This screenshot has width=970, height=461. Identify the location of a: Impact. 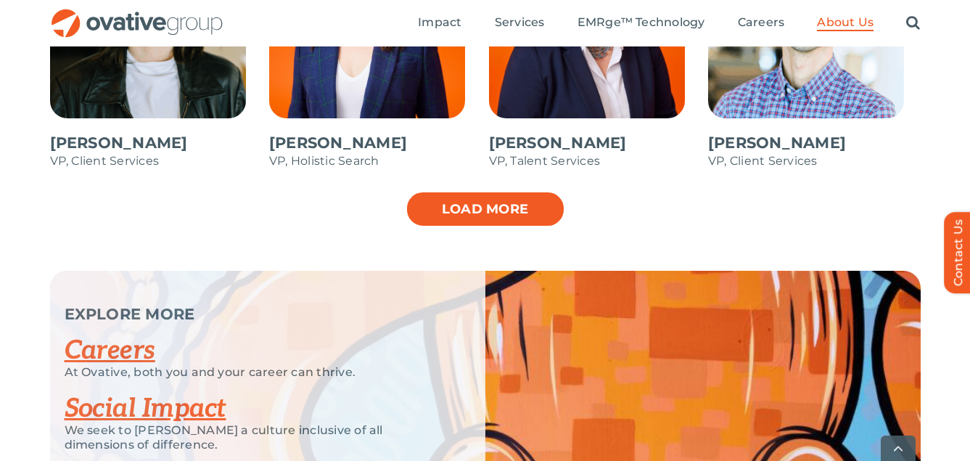
(440, 23).